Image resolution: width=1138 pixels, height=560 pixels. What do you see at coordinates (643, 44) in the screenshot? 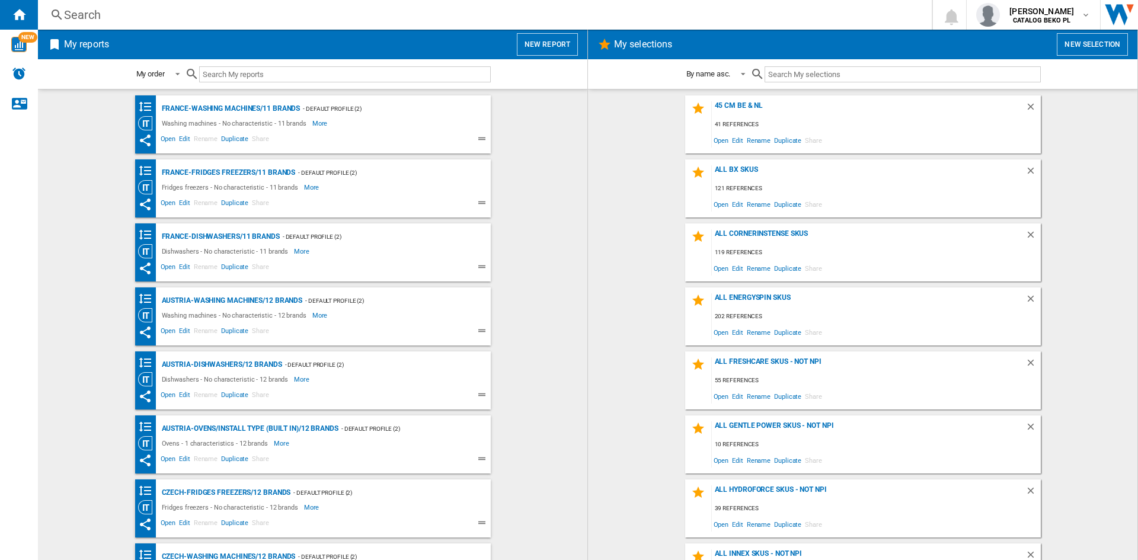
I see `h2: My selections` at bounding box center [643, 44].